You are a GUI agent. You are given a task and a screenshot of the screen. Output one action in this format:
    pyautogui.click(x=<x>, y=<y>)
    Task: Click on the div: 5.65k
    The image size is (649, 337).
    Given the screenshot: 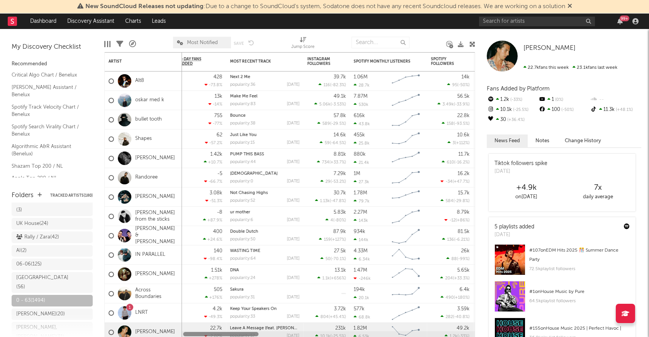 What is the action you would take?
    pyautogui.click(x=464, y=270)
    